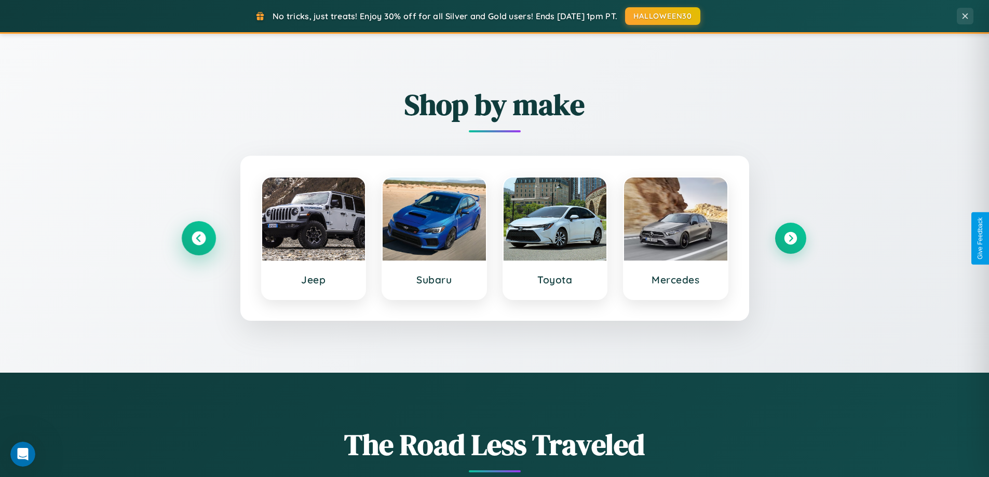 Image resolution: width=989 pixels, height=477 pixels. I want to click on h1: The Road Less Traveled, so click(495, 444).